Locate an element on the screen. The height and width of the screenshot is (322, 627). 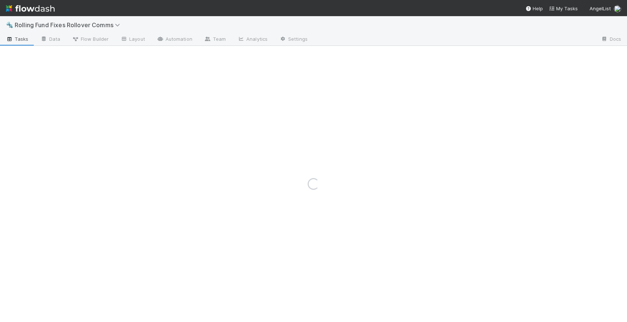
a: Flow Builder is located at coordinates (90, 40).